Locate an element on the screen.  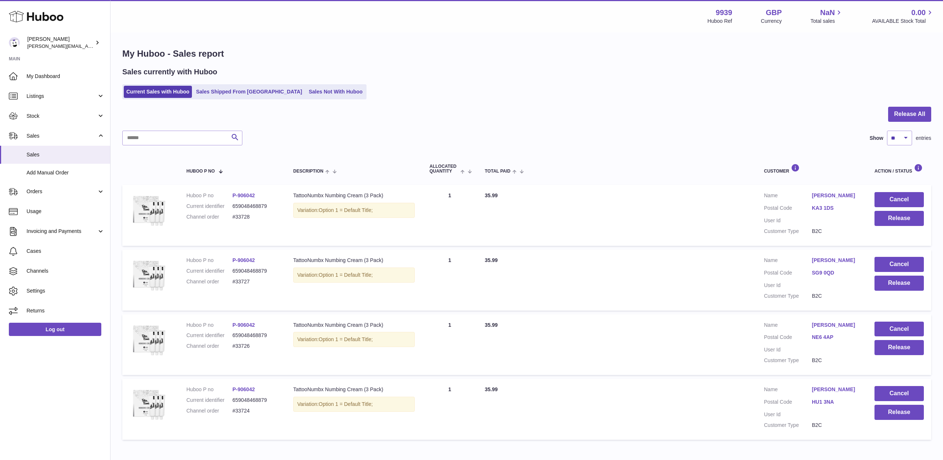
a: KA3 1DS is located at coordinates (836, 208).